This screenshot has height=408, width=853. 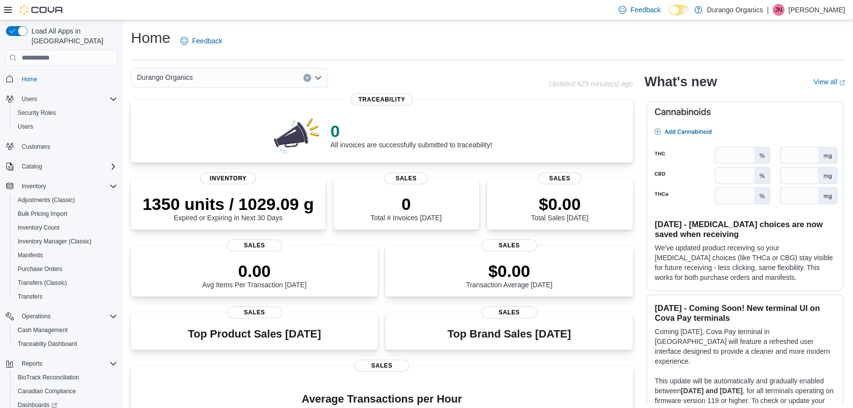 I want to click on button: Reports, so click(x=62, y=363).